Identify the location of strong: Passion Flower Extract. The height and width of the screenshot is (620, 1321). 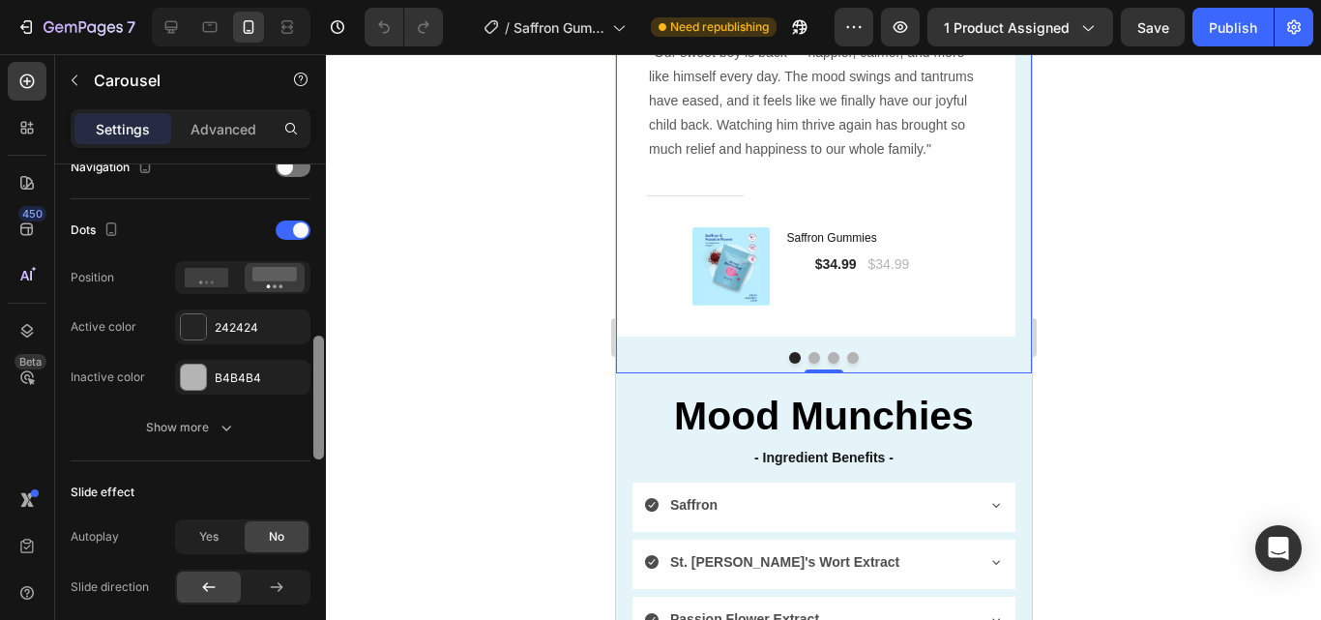
(129, 565).